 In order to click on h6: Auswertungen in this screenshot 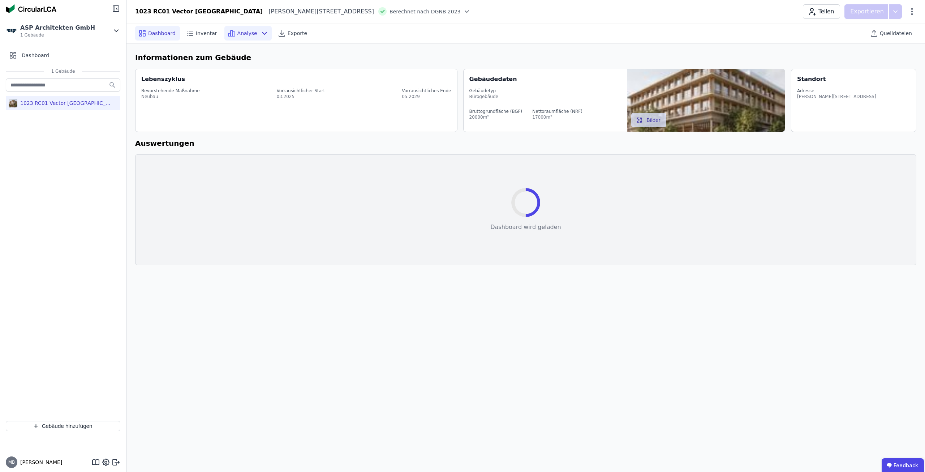, I will do `click(526, 143)`.